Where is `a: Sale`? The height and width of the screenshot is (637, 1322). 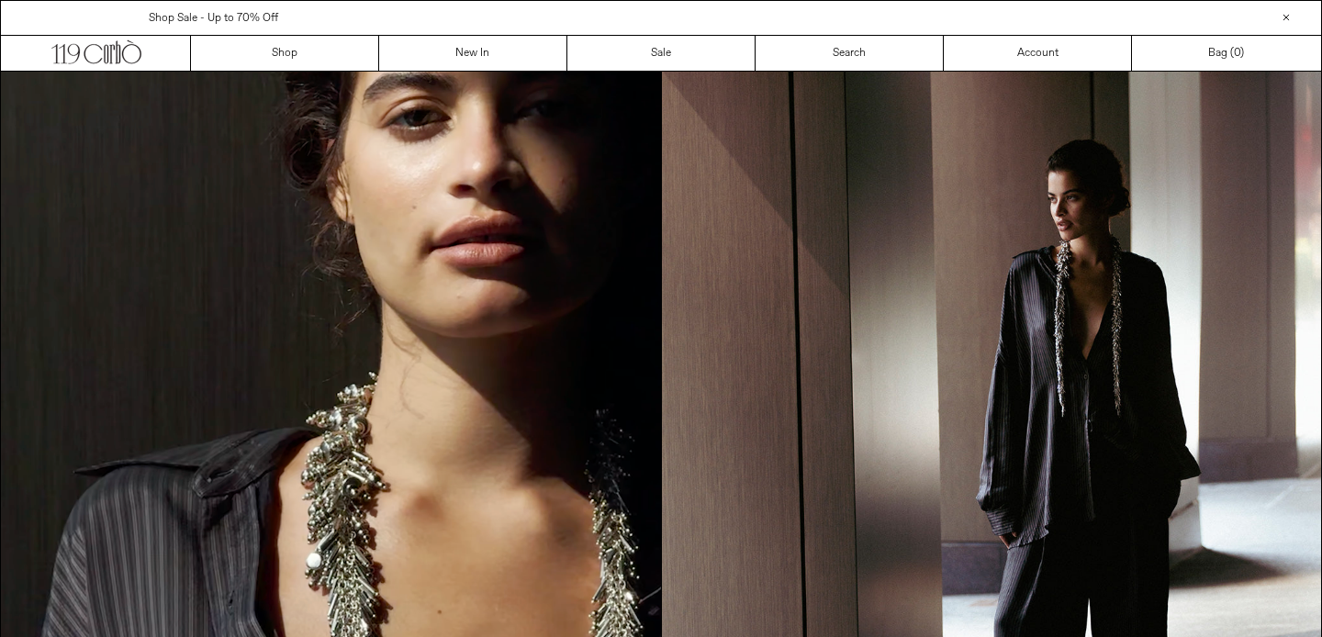
a: Sale is located at coordinates (661, 53).